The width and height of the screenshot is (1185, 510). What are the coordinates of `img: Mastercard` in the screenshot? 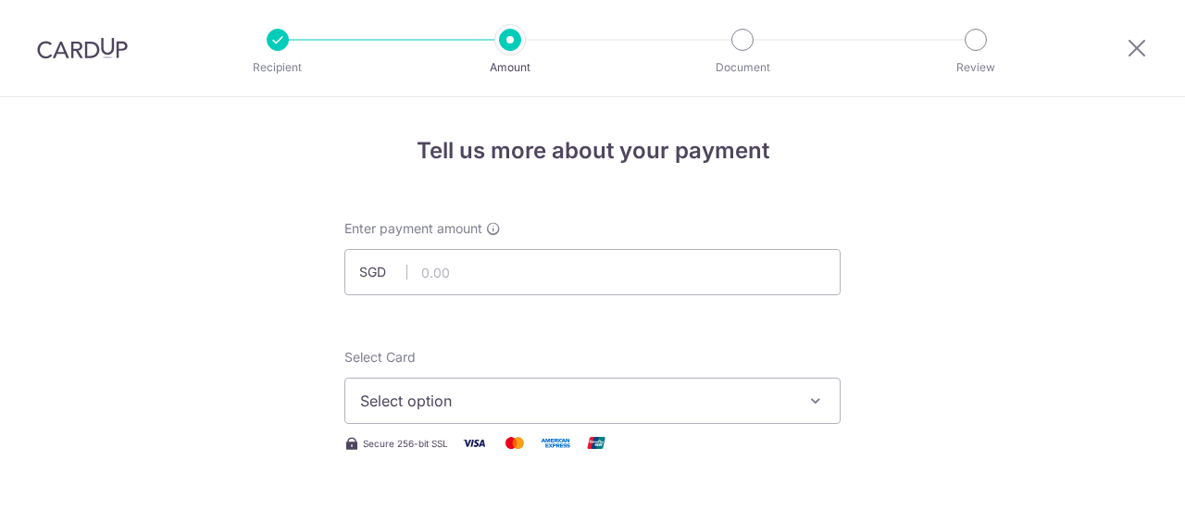 It's located at (515, 443).